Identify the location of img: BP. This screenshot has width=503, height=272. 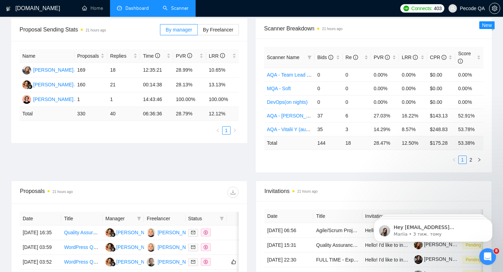
(151, 247).